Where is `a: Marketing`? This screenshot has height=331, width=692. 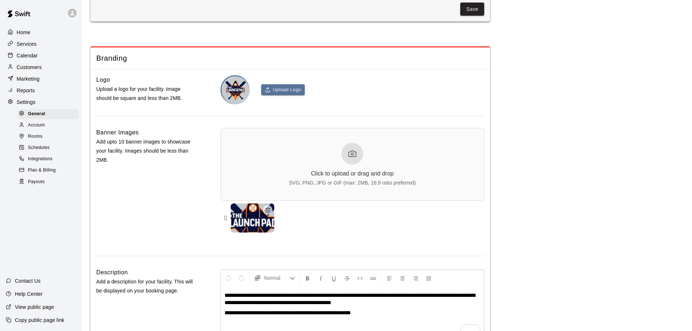
a: Marketing is located at coordinates (41, 79).